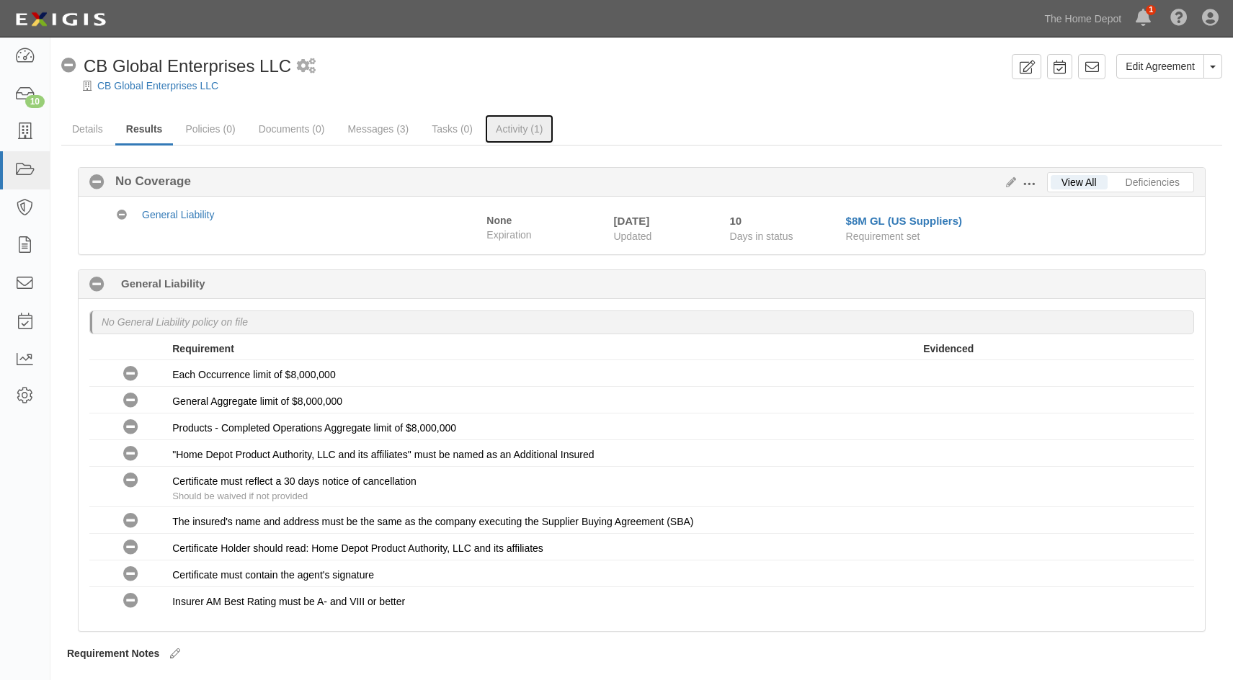 The height and width of the screenshot is (680, 1233). I want to click on a: Tasks (0), so click(452, 129).